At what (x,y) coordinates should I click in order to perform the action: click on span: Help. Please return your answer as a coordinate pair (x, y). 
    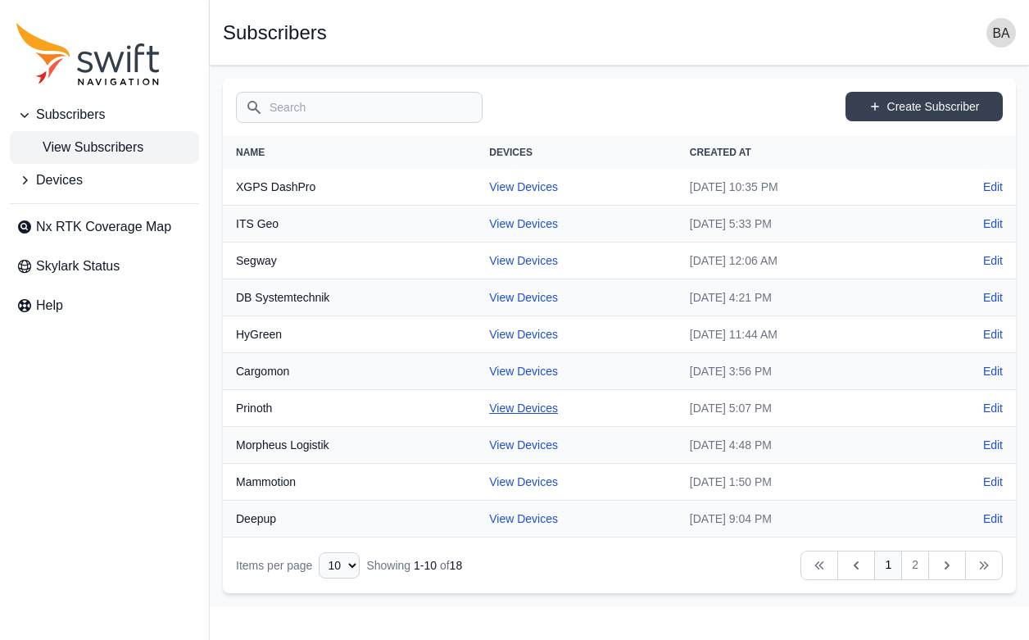
    Looking at the image, I should click on (49, 306).